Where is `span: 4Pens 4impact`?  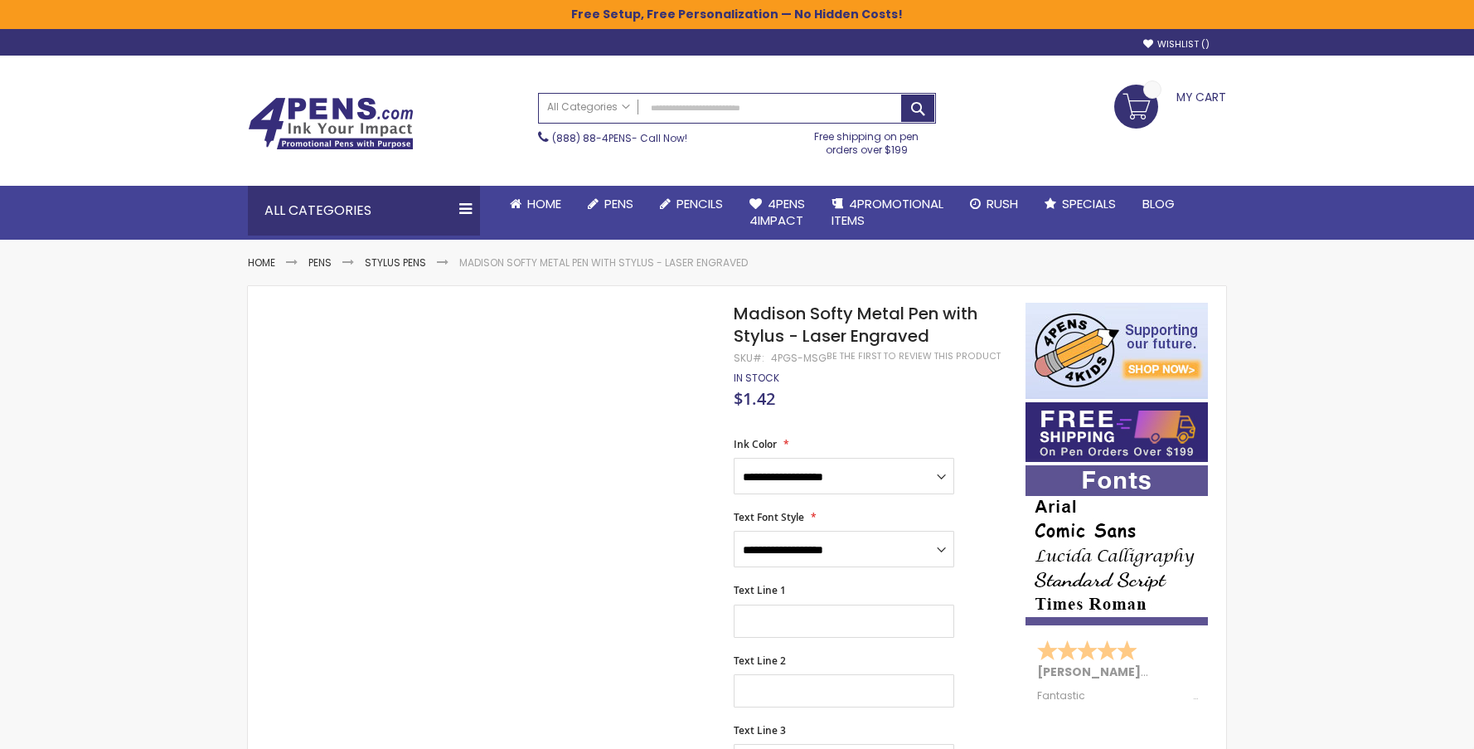
span: 4Pens 4impact is located at coordinates (777, 211).